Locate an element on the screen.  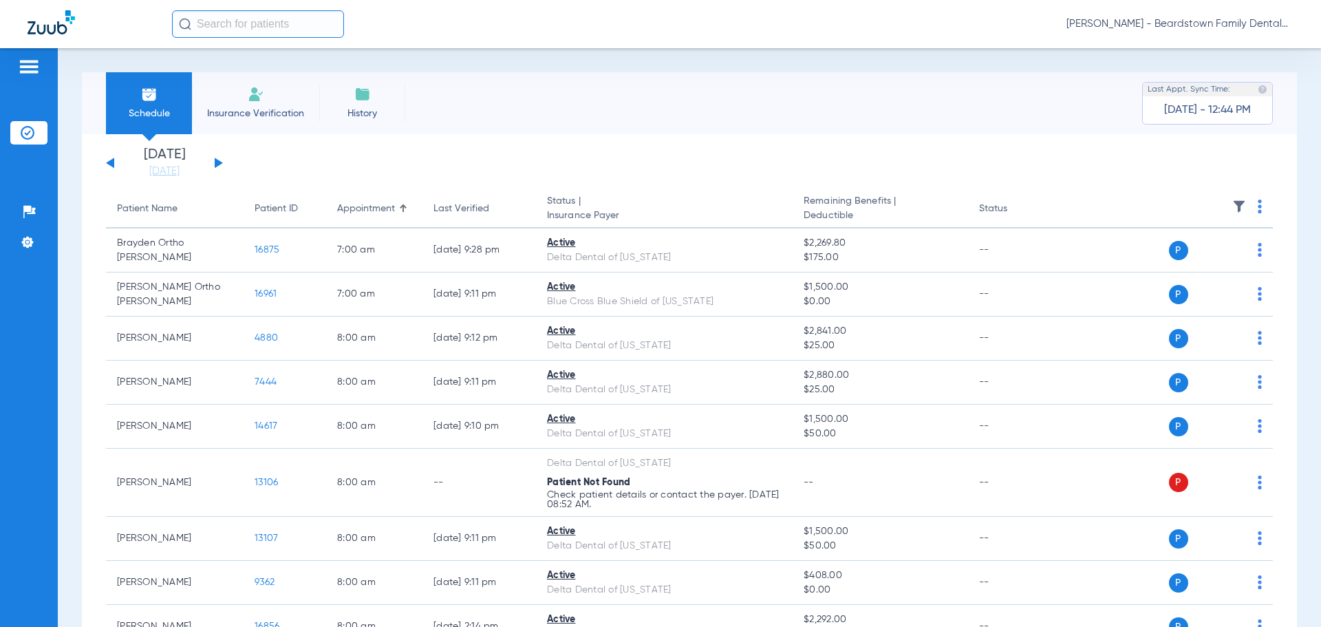
img: filter.svg is located at coordinates (1239, 206).